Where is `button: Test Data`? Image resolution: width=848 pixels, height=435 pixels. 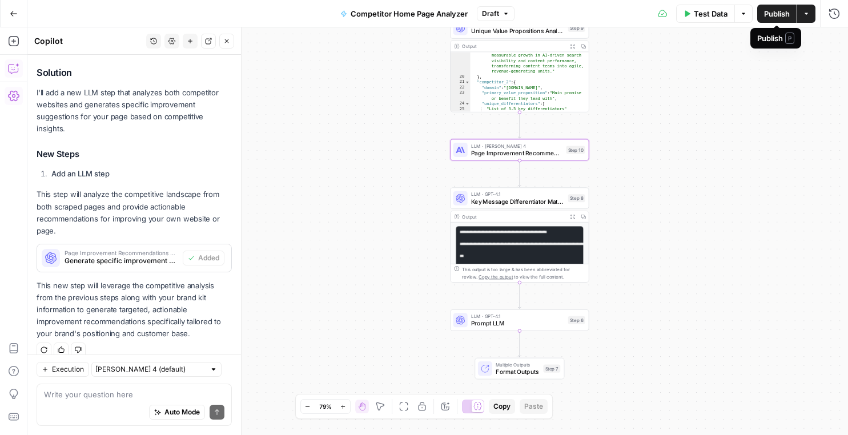 button: Test Data is located at coordinates (705, 14).